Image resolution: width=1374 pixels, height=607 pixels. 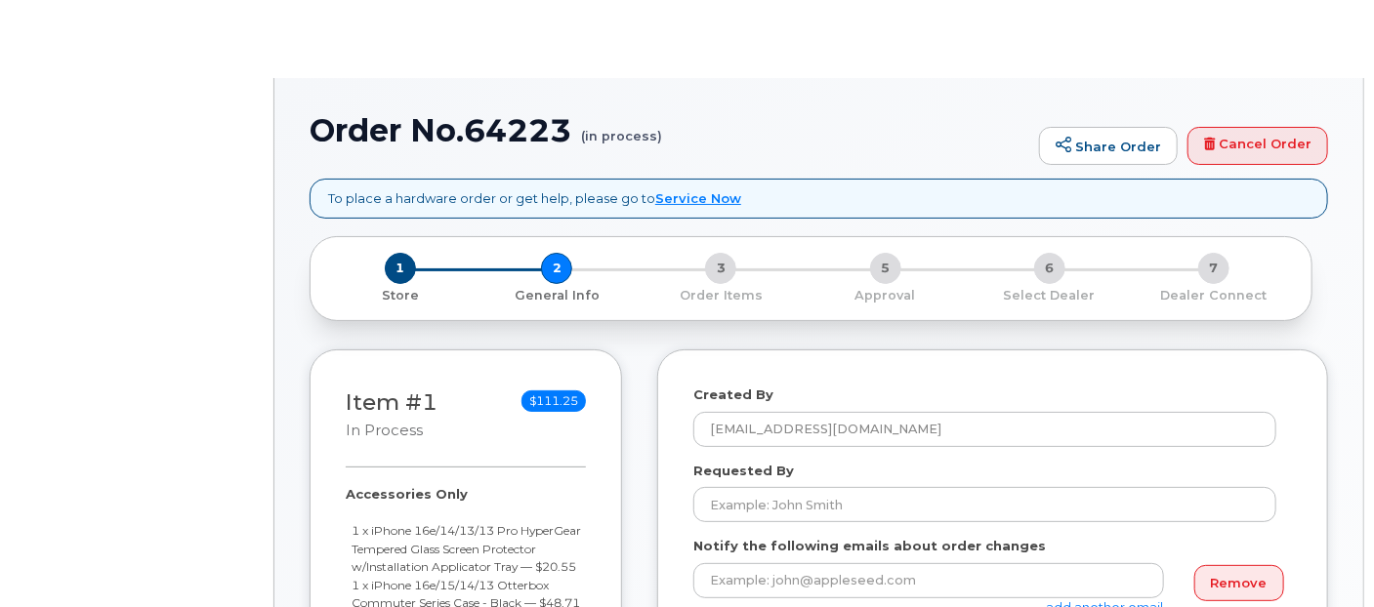 What do you see at coordinates (392, 415) in the screenshot?
I see `h3: Item #1` at bounding box center [392, 415].